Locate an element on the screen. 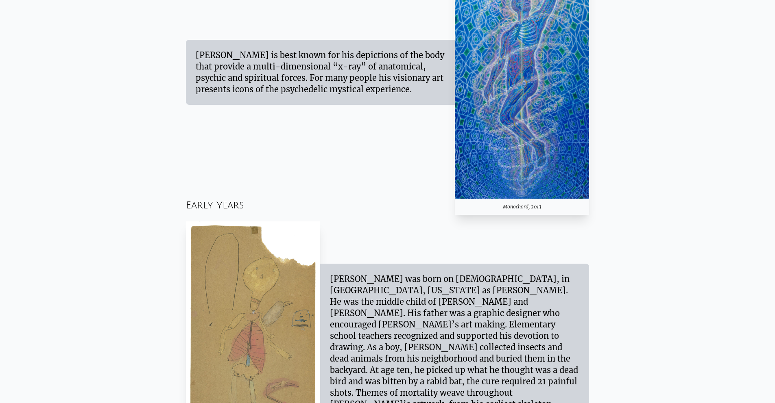  div: Monochord, 2013 is located at coordinates (522, 207).